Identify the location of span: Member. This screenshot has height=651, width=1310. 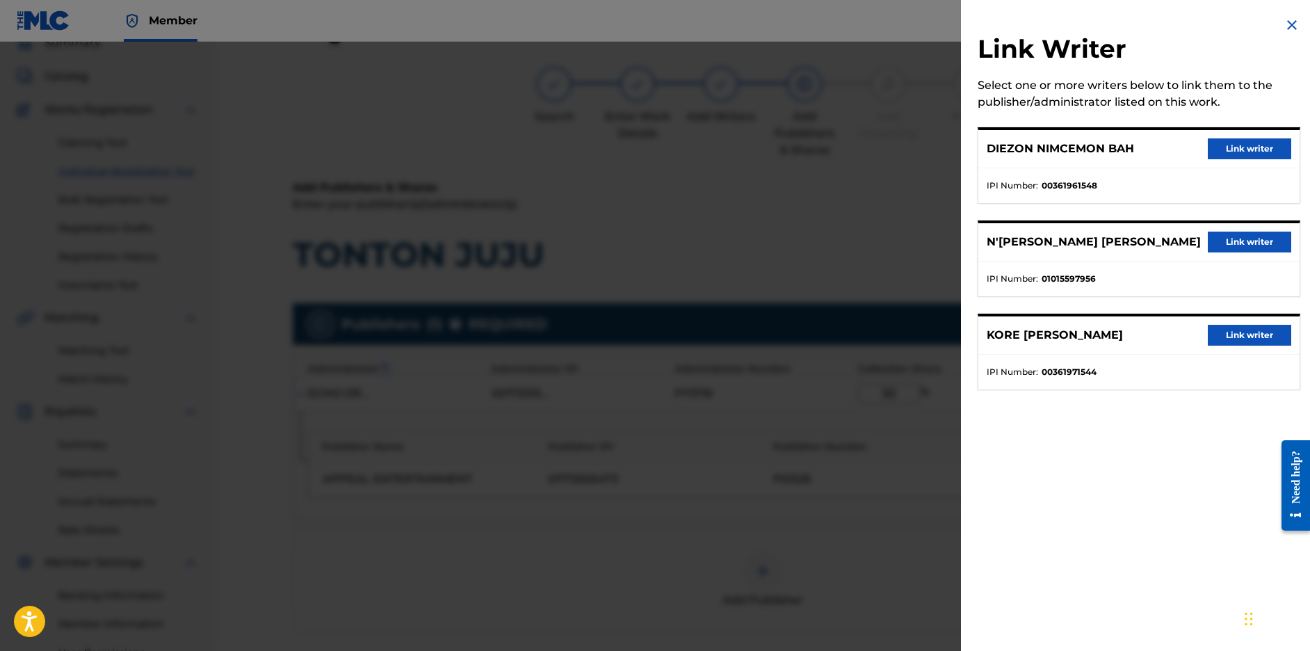
(173, 20).